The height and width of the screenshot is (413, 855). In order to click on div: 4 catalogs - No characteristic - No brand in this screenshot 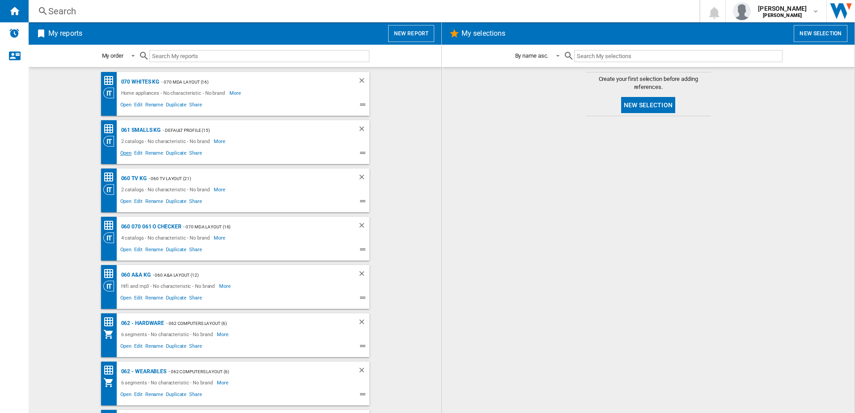, I will do `click(166, 238)`.